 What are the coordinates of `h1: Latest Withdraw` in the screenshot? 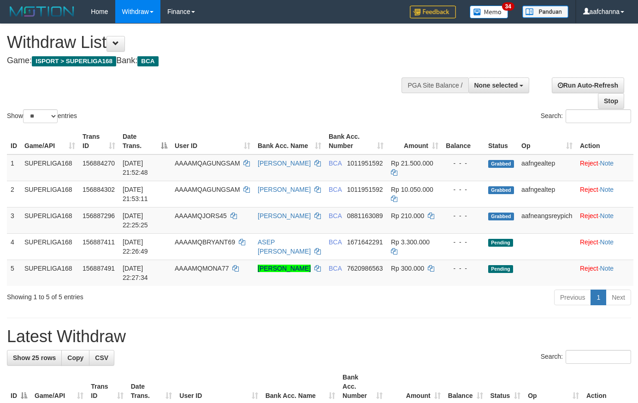 It's located at (319, 337).